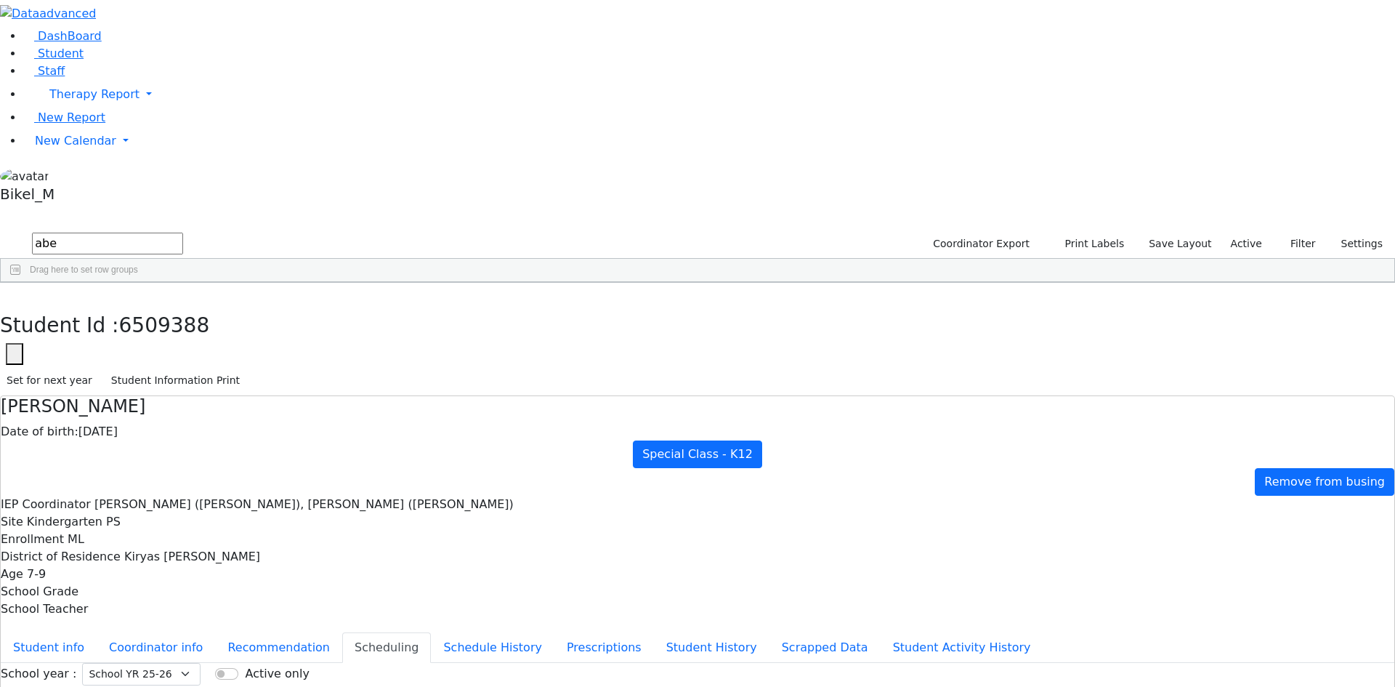 The width and height of the screenshot is (1395, 687). What do you see at coordinates (1089, 243) in the screenshot?
I see `button: Print Labels` at bounding box center [1089, 243].